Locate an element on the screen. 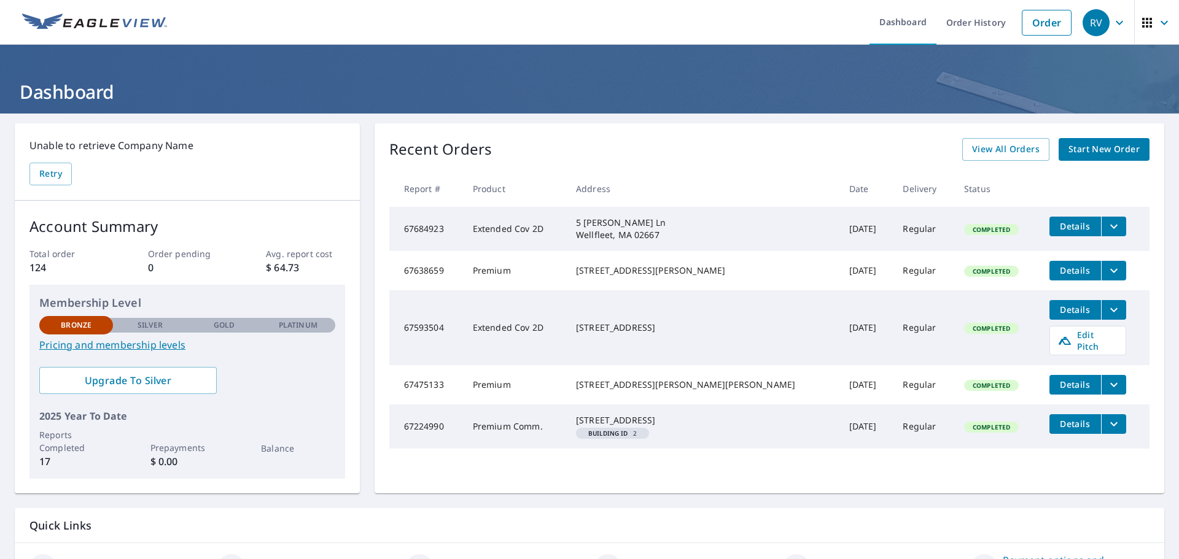  button: filesDropdownBtn-67638659 is located at coordinates (1113, 271).